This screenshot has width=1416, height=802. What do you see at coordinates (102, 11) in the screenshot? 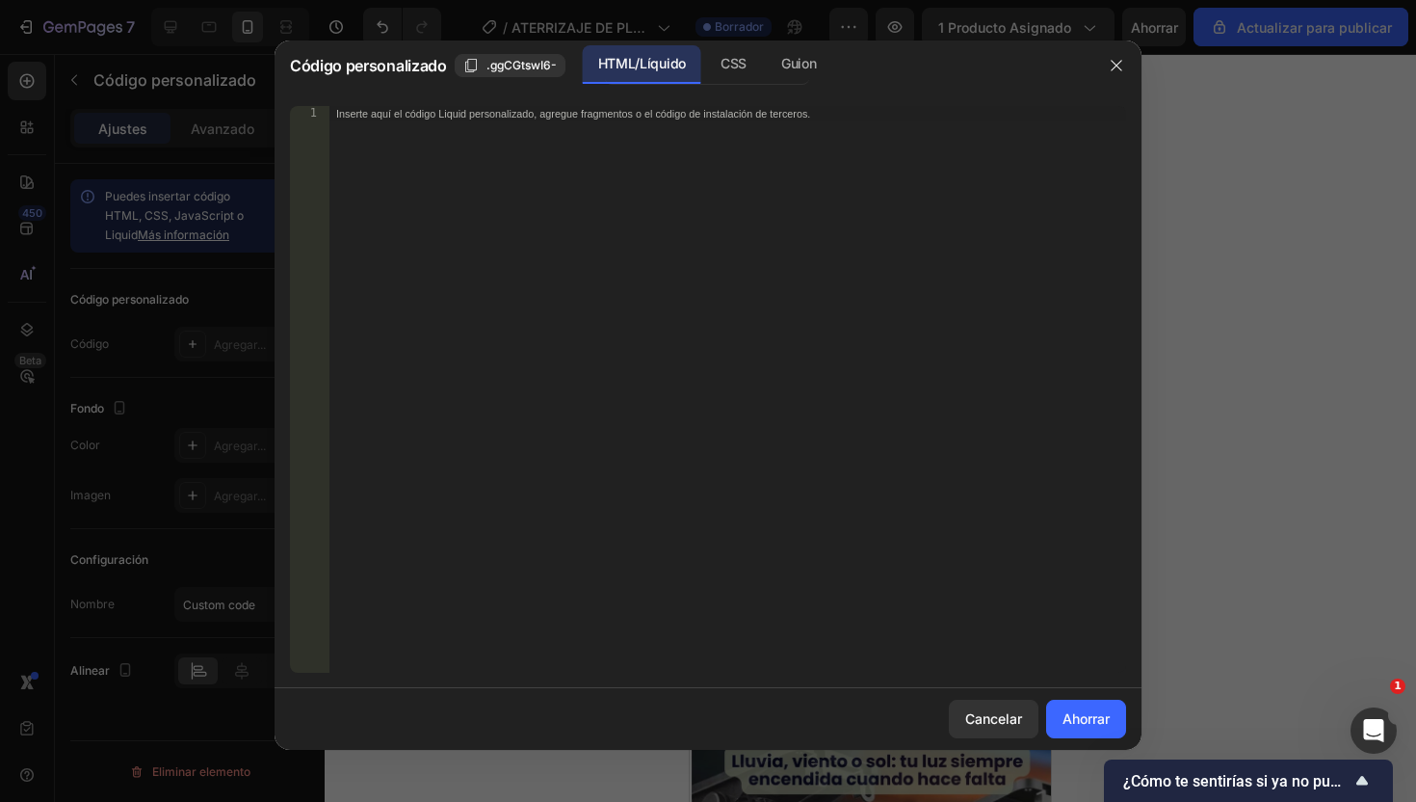
I see `p: No discount` at bounding box center [102, 11].